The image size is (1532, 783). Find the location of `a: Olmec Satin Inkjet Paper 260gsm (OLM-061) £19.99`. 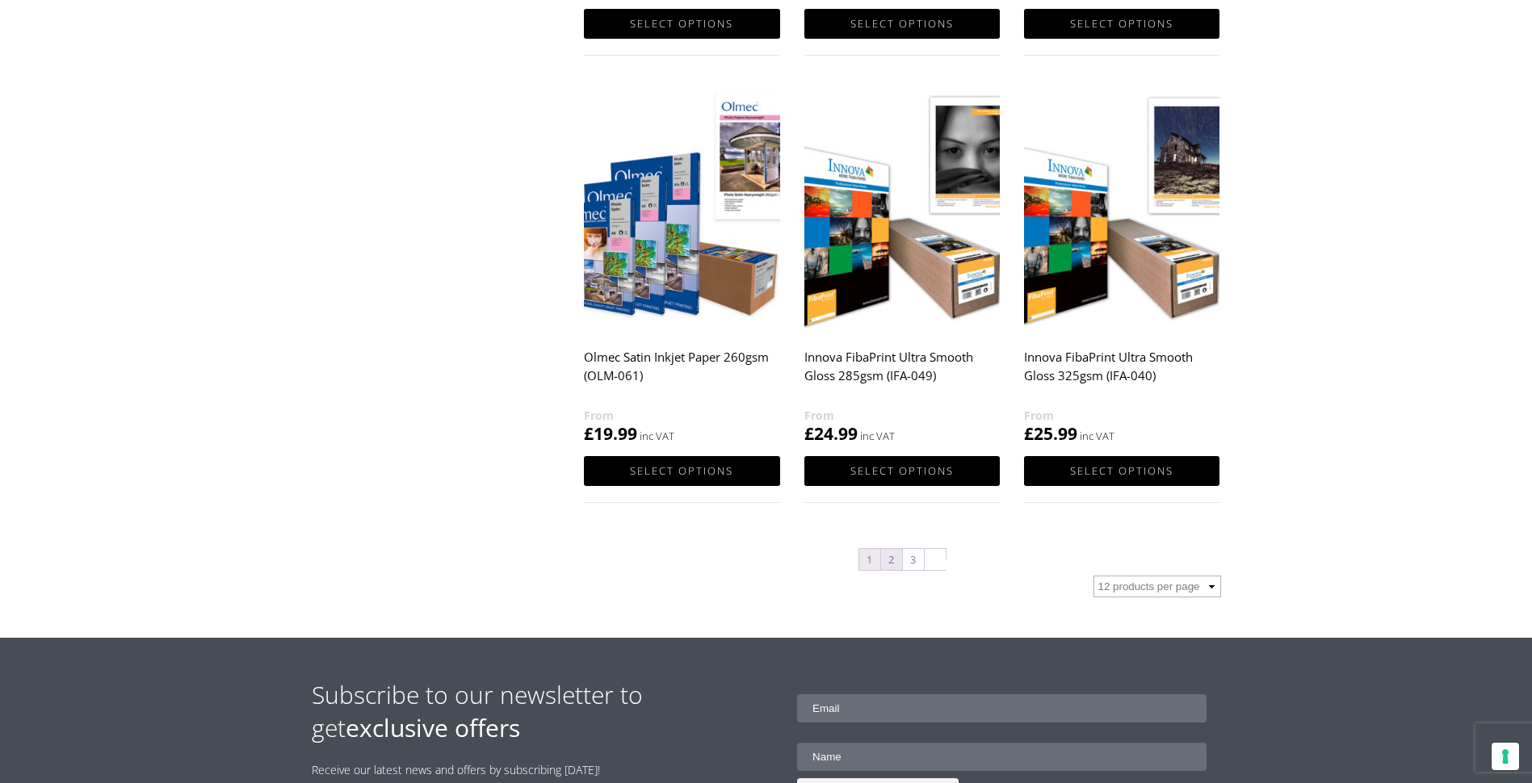

a: Olmec Satin Inkjet Paper 260gsm (OLM-061) £19.99 is located at coordinates (681, 266).